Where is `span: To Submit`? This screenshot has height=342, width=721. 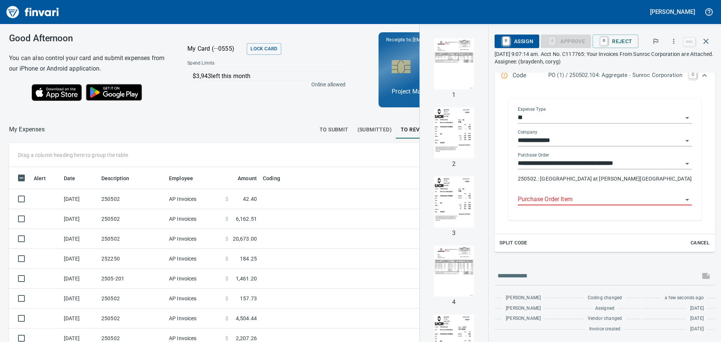 span: To Submit is located at coordinates (334, 130).